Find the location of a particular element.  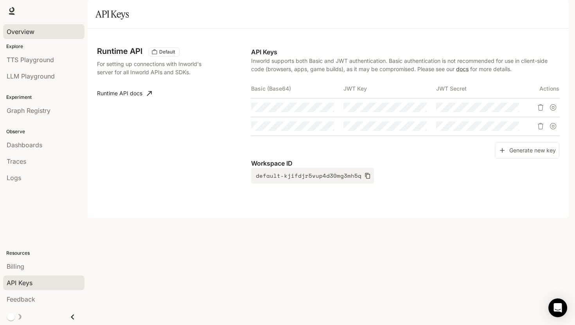

a: Runtime API docs is located at coordinates (124, 93).